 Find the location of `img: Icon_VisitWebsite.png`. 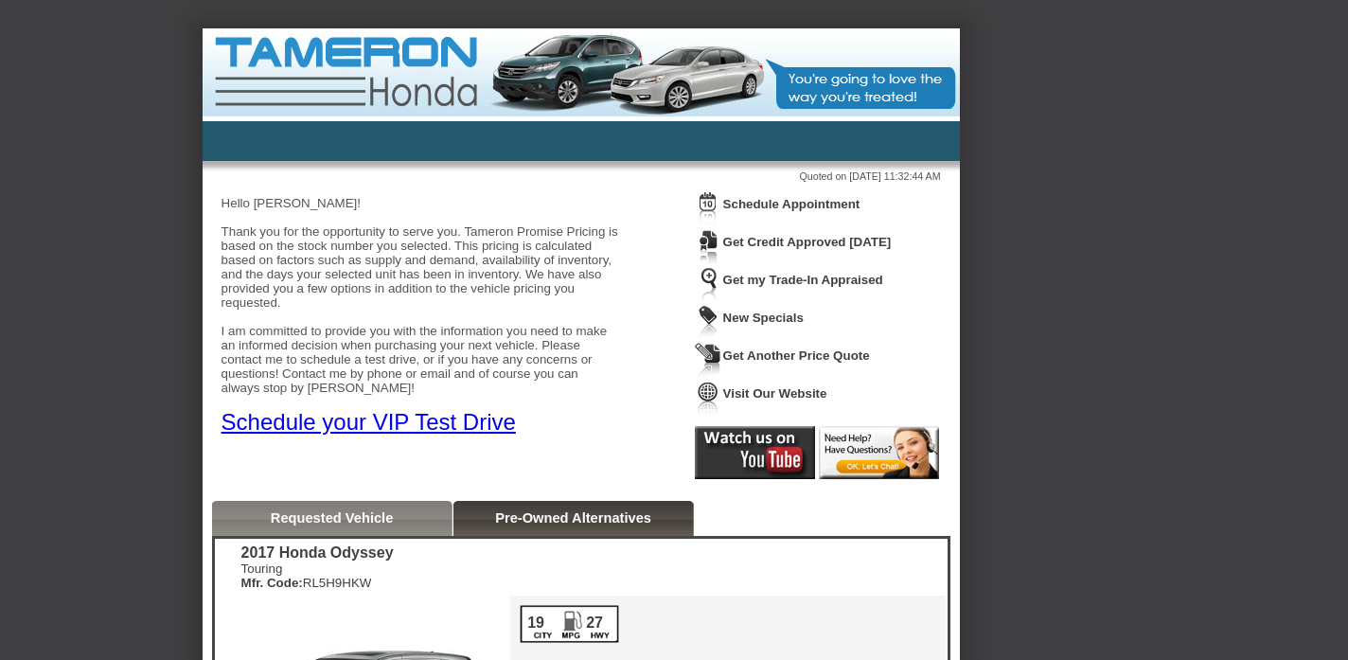

img: Icon_VisitWebsite.png is located at coordinates (708, 398).